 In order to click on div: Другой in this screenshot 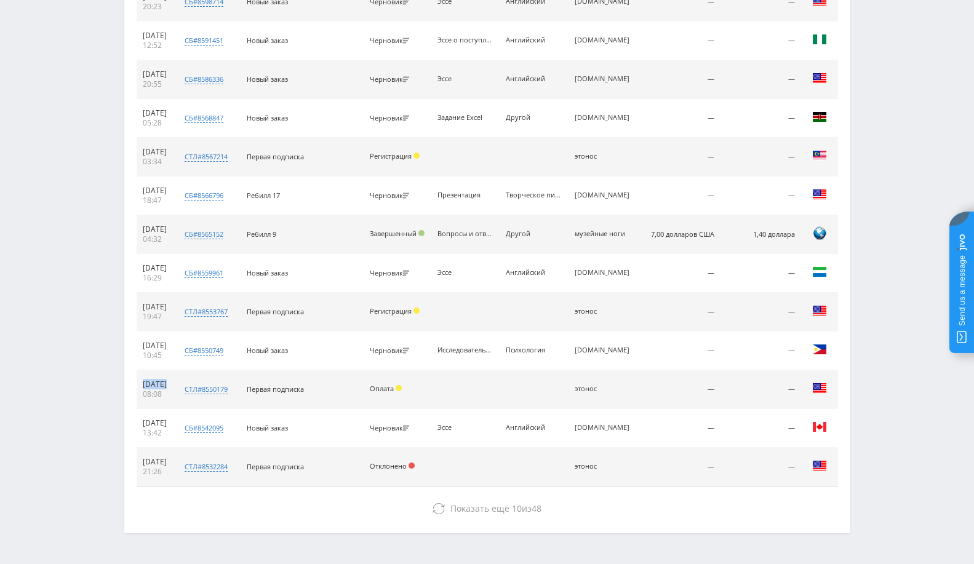, I will do `click(533, 234)`.